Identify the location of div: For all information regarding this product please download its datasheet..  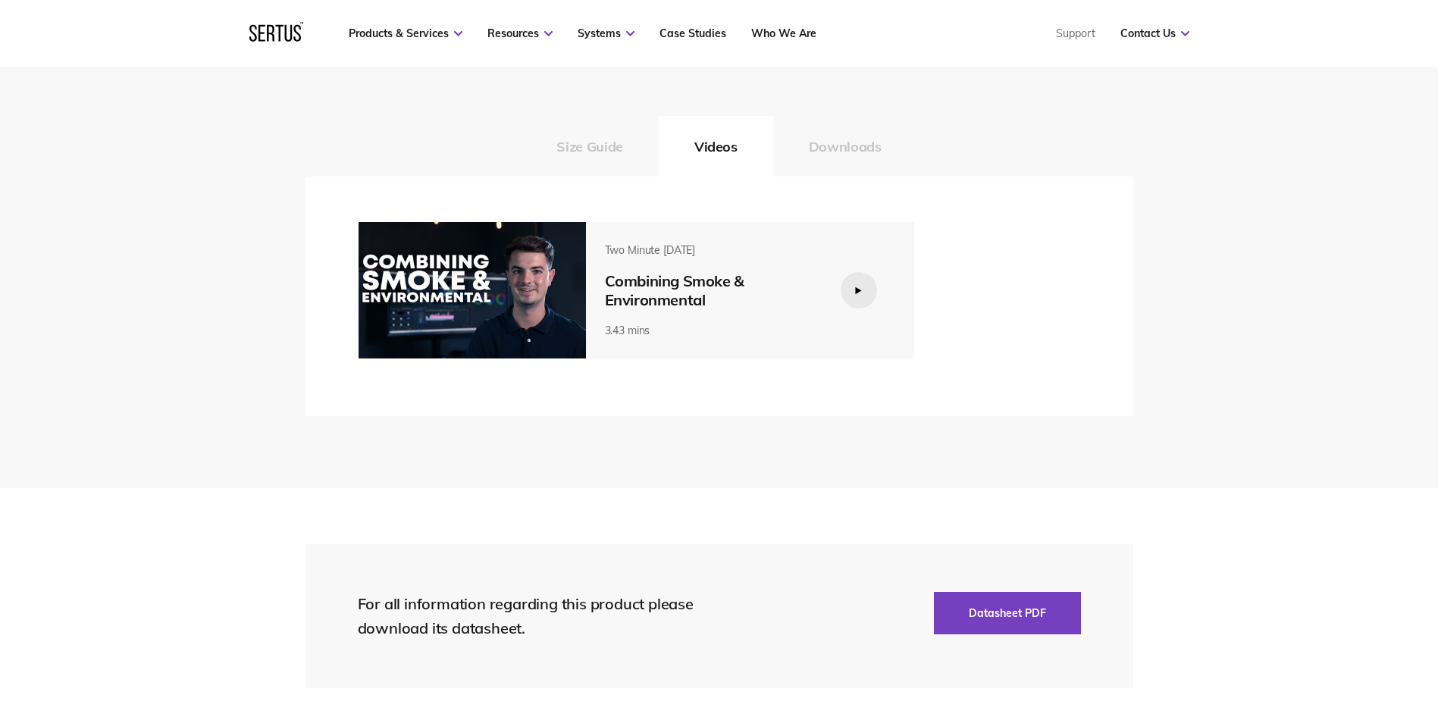
(540, 616).